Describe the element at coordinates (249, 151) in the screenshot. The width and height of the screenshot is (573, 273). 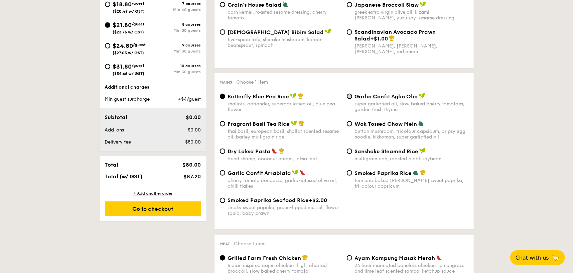
I see `span: Dry Laksa Pasta` at that location.